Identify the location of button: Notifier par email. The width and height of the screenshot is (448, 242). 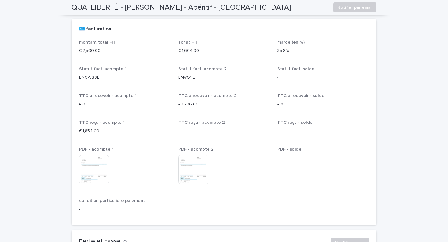
(355, 7).